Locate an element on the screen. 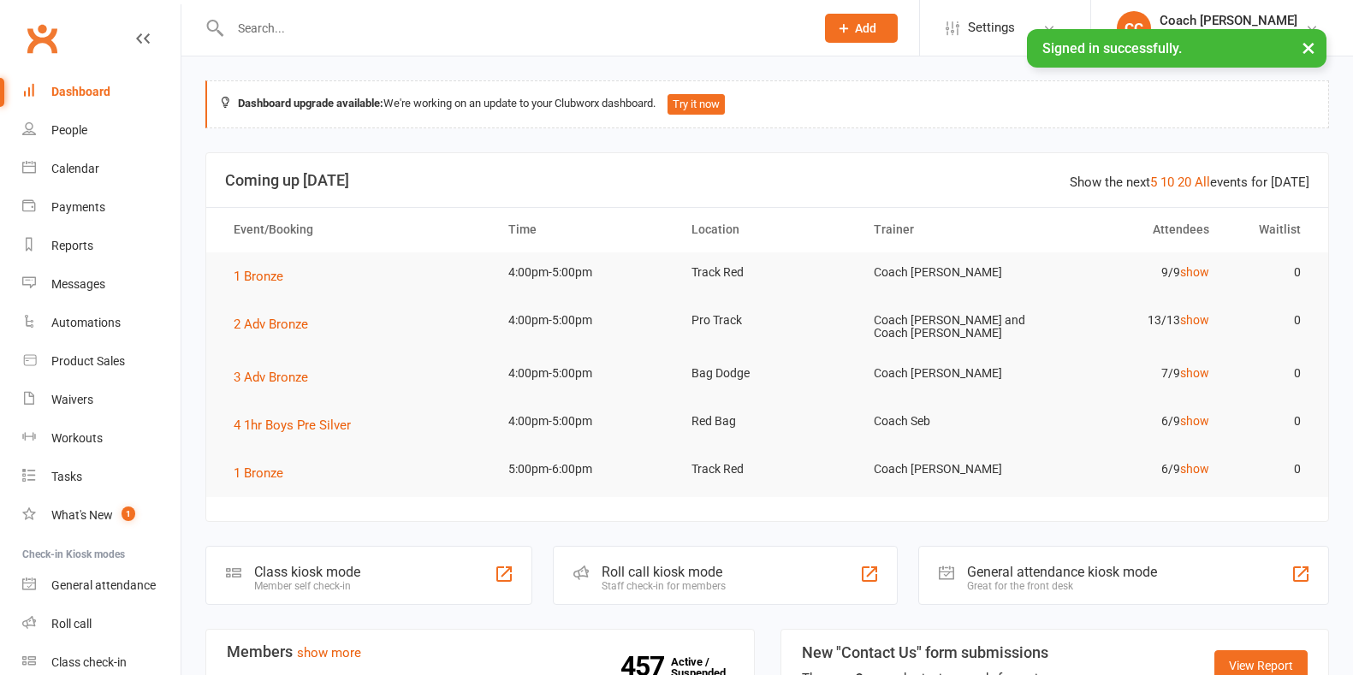 The image size is (1353, 675). span: Signed in successfully. is located at coordinates (1112, 48).